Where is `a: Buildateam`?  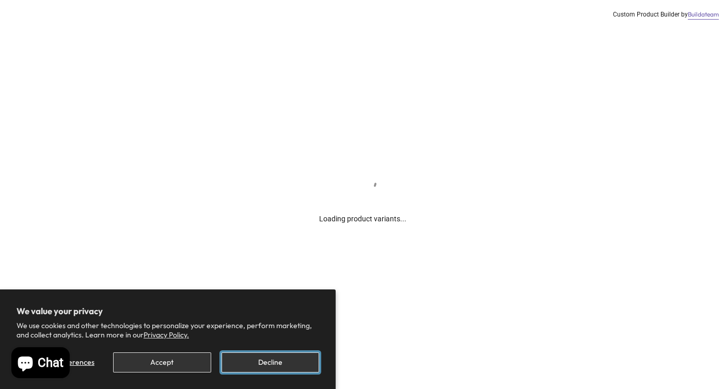 a: Buildateam is located at coordinates (703, 14).